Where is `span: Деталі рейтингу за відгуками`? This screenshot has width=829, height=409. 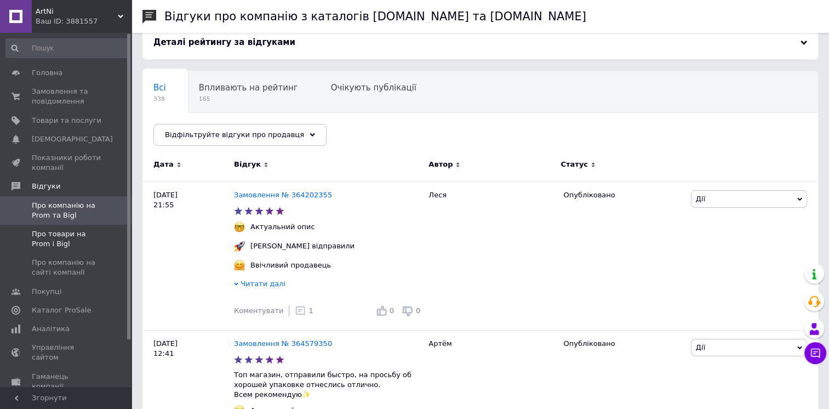 span: Деталі рейтингу за відгуками is located at coordinates (224, 42).